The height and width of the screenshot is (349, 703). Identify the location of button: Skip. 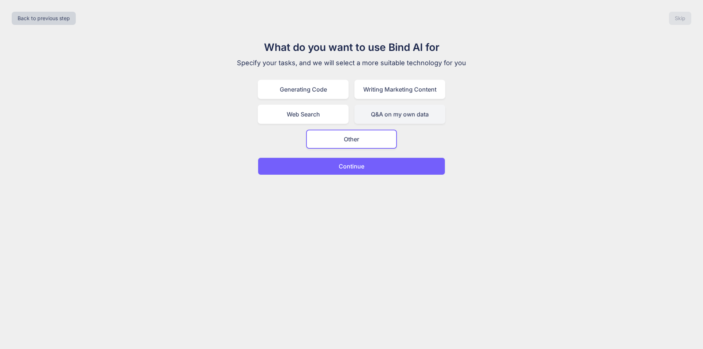
(680, 18).